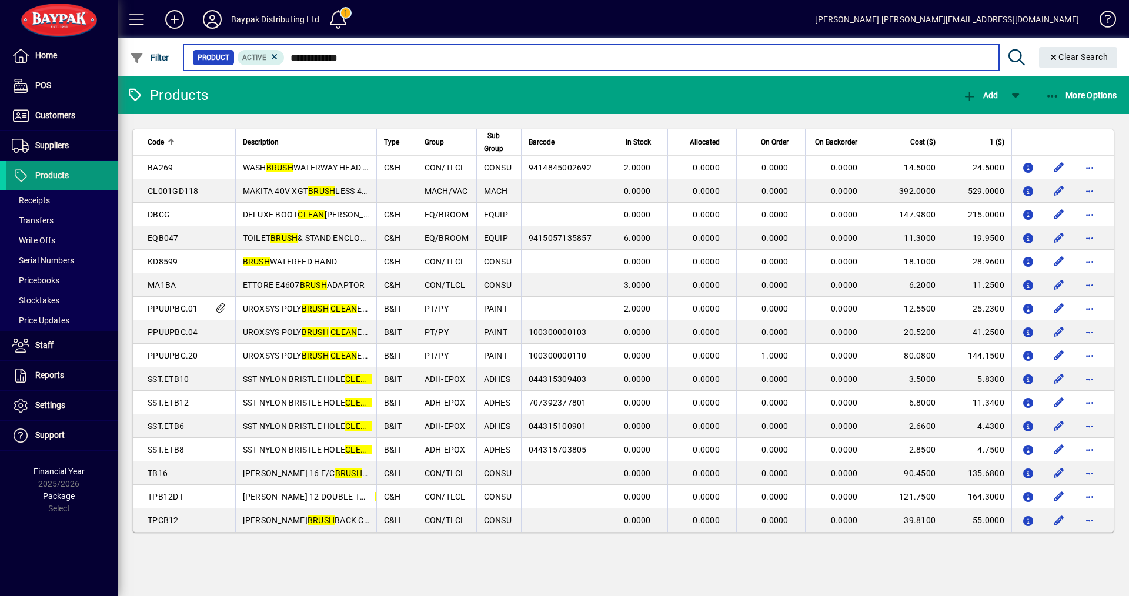 This screenshot has width=1129, height=596. Describe the element at coordinates (558, 379) in the screenshot. I see `span: 044315309403` at that location.